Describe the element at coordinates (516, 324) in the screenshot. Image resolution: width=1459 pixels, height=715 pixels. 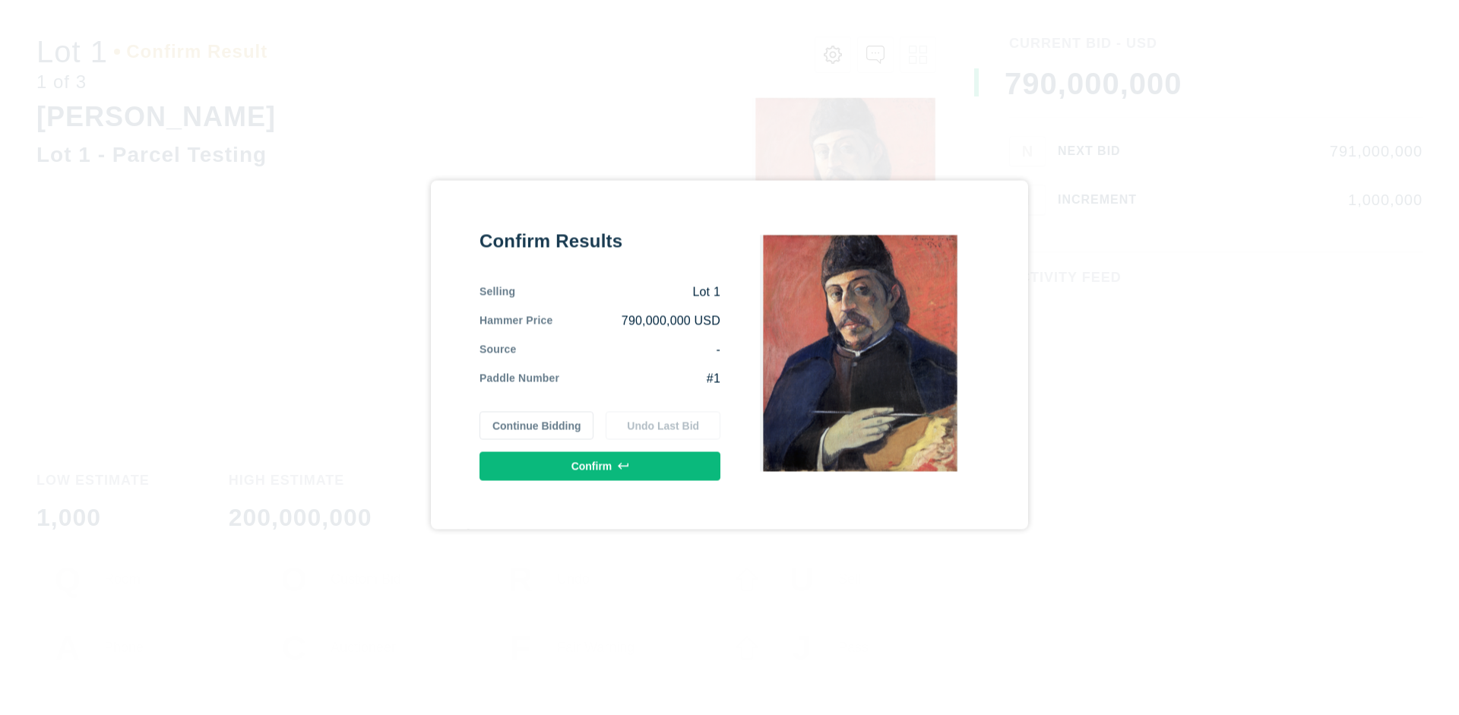
I see `div: Hammer Price` at that location.